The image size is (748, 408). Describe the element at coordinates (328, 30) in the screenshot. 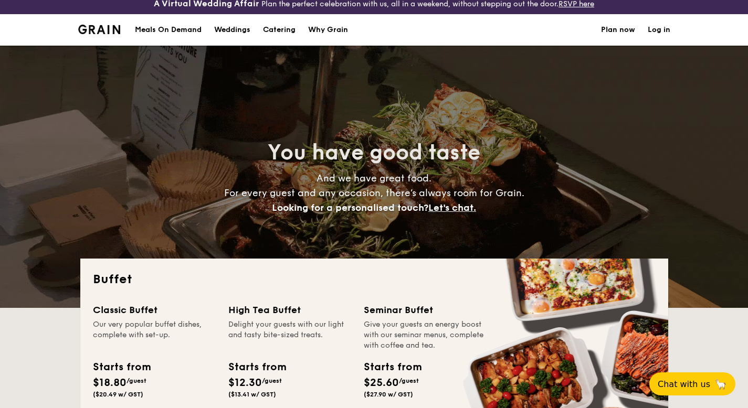

I see `a: Why Grain` at that location.